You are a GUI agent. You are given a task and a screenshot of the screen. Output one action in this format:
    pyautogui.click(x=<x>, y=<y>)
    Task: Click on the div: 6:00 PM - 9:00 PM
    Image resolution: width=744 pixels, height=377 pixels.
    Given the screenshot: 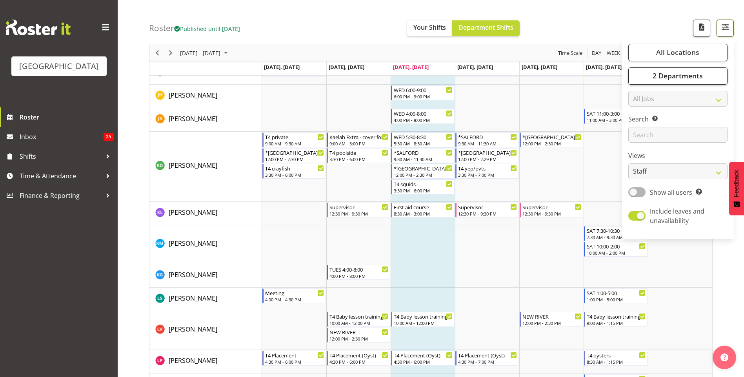 What is the action you would take?
    pyautogui.click(x=423, y=96)
    